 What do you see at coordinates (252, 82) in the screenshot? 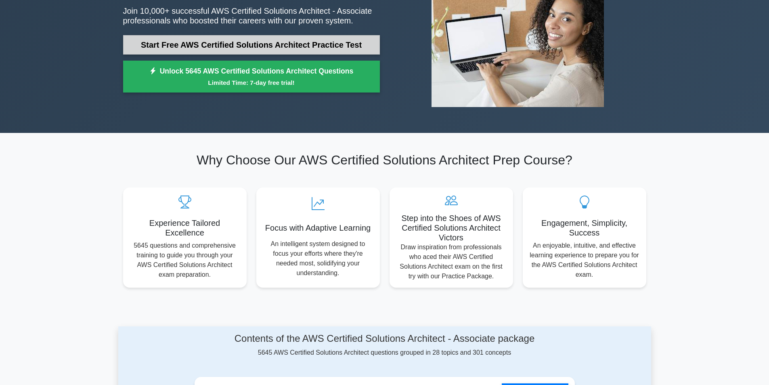
I see `small: Limited Time: 7-day free trial!` at bounding box center [252, 82].